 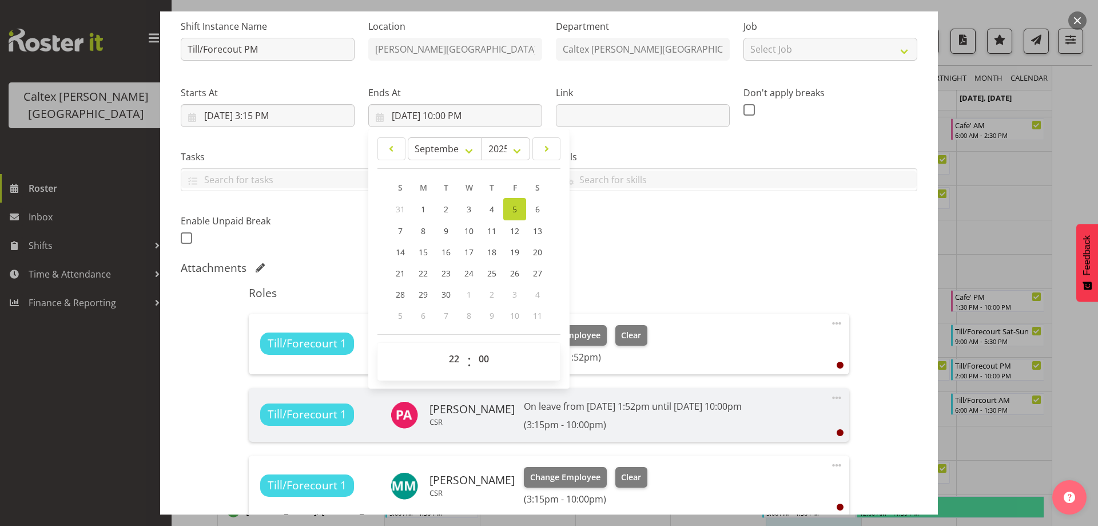 I want to click on span: 30, so click(x=446, y=294).